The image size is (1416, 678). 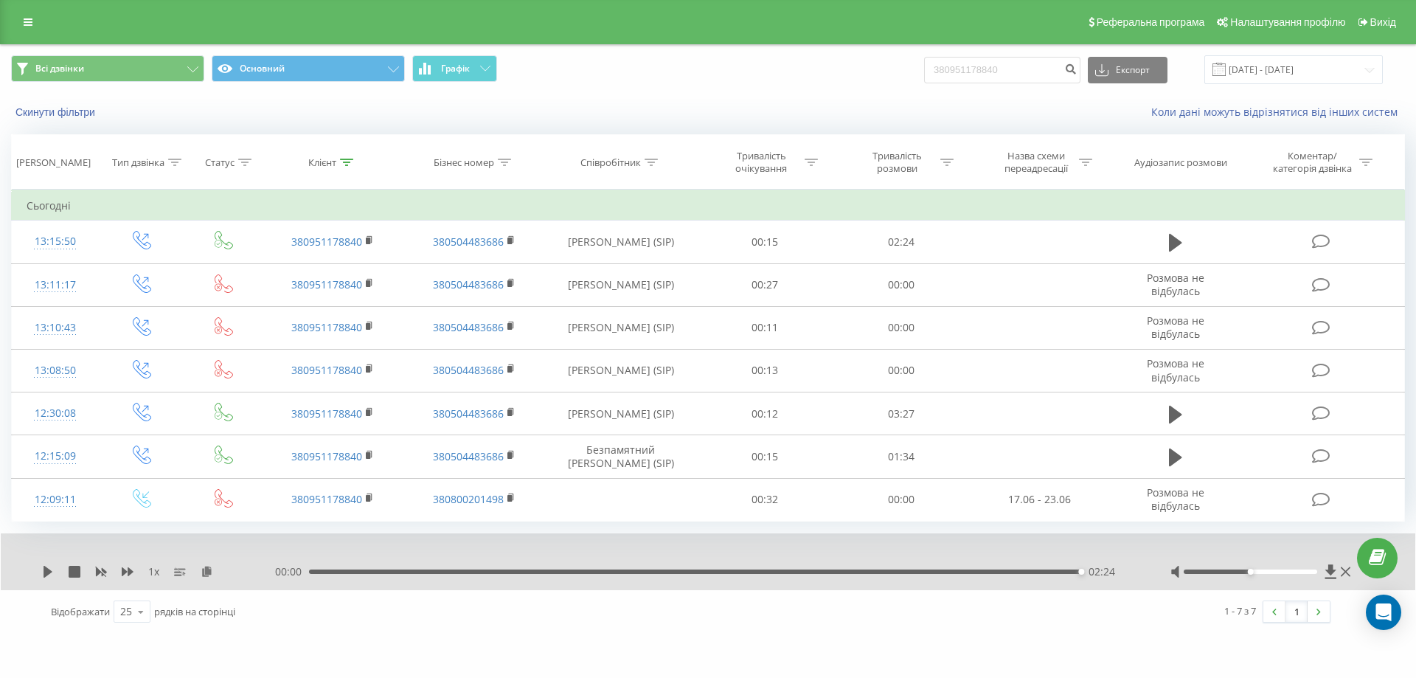 I want to click on div: 12:09:11, so click(x=55, y=499).